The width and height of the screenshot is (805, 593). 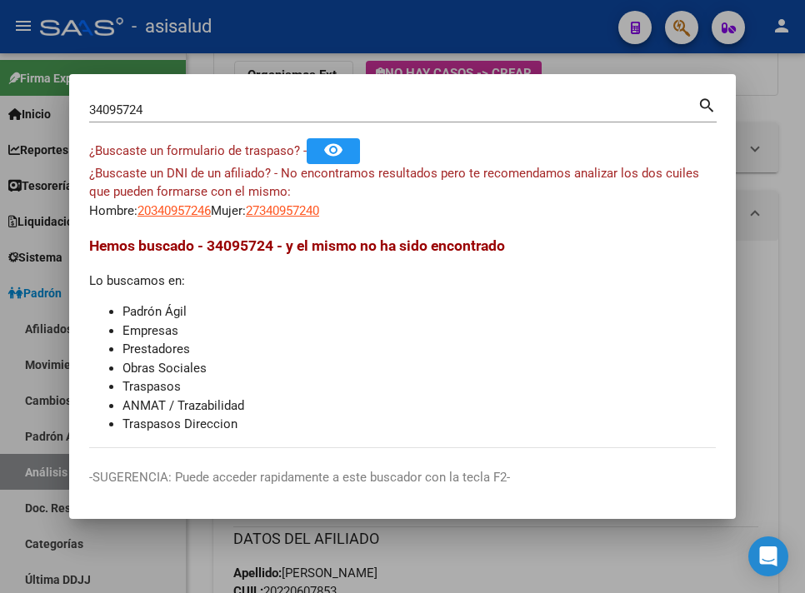 What do you see at coordinates (282, 211) in the screenshot?
I see `span: 27340957240` at bounding box center [282, 211].